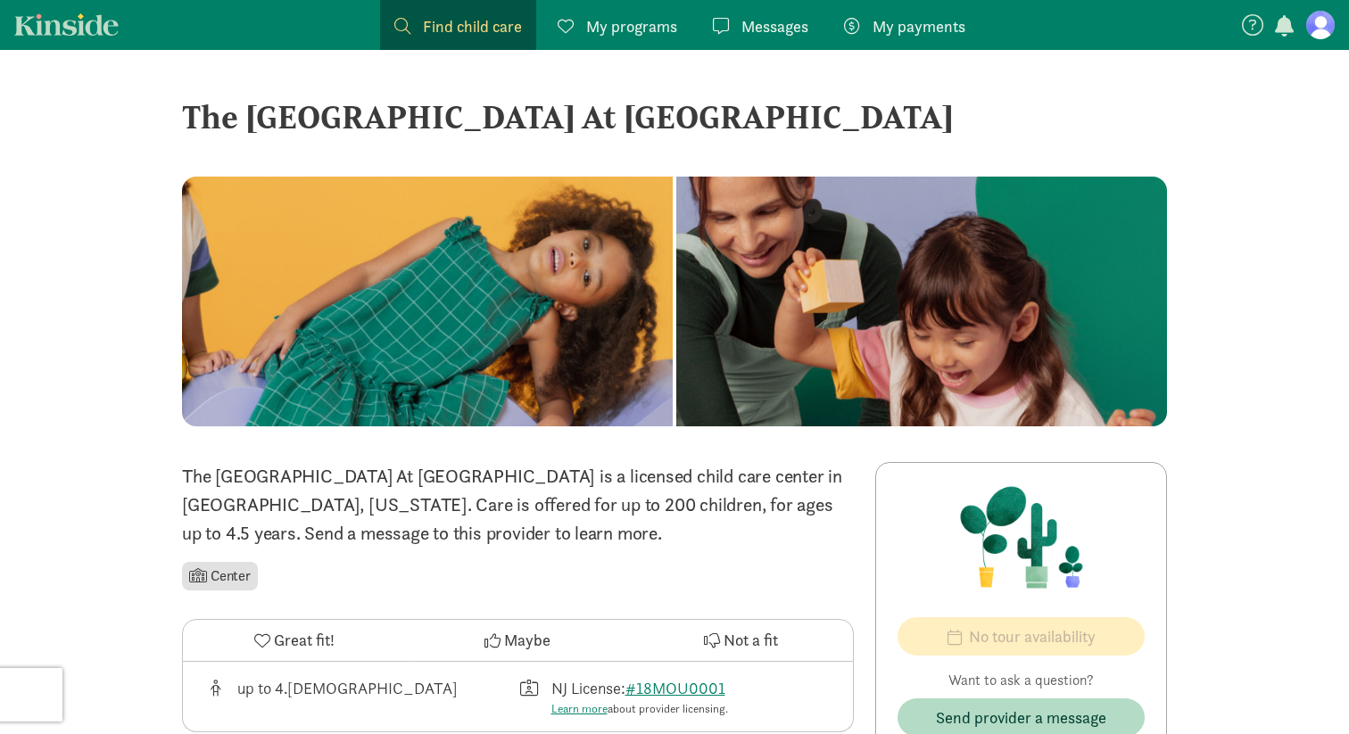  Describe the element at coordinates (632, 26) in the screenshot. I see `span: My programs` at that location.